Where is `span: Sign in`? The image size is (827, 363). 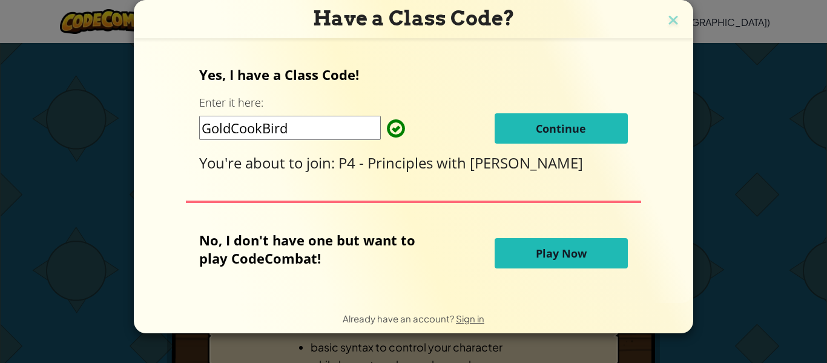
span: Sign in is located at coordinates (470, 318).